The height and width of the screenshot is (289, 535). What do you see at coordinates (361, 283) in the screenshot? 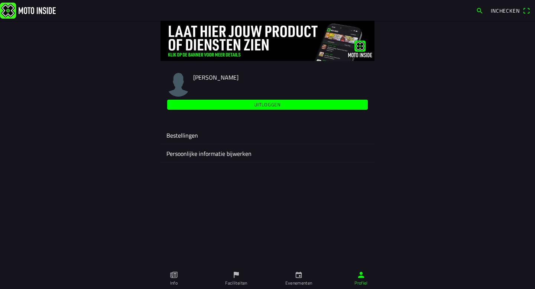
I see `ion-label: Profiel` at bounding box center [361, 283].